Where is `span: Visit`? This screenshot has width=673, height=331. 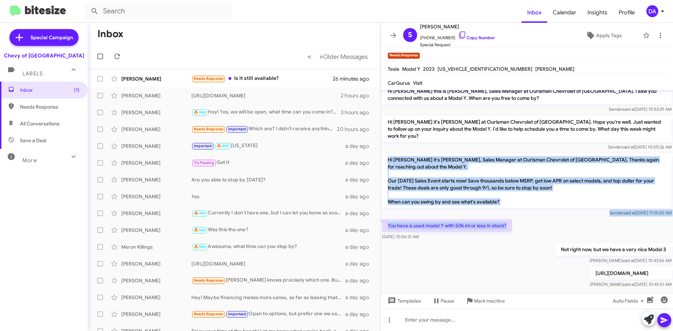
span: Visit is located at coordinates (418, 83).